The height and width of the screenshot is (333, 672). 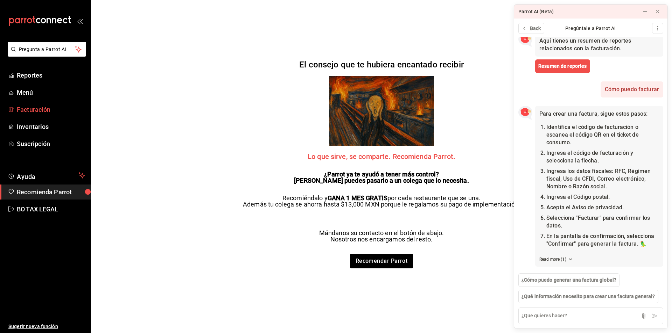 What do you see at coordinates (535, 28) in the screenshot?
I see `span: Back` at bounding box center [535, 28].